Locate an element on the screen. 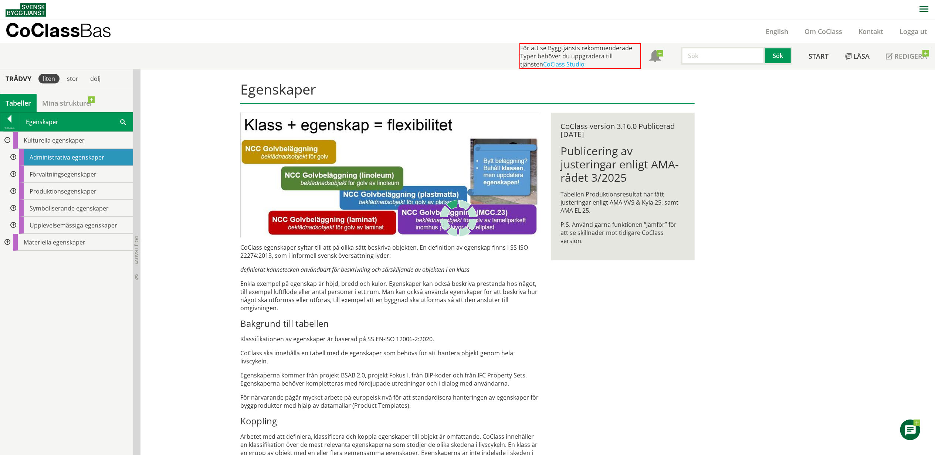  p: CoClass is located at coordinates (58, 30).